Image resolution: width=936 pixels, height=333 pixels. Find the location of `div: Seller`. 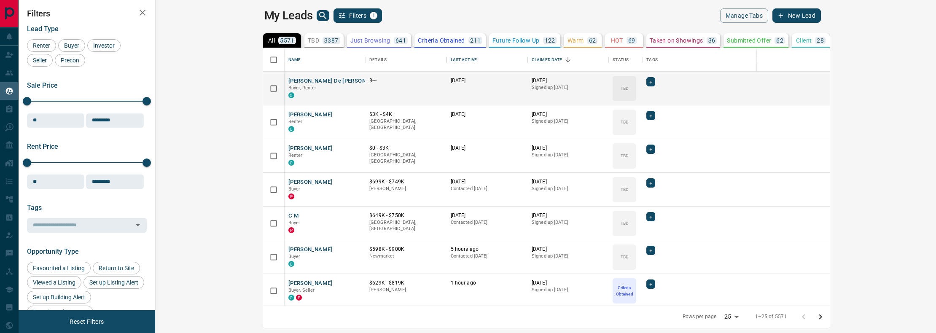

div: Seller is located at coordinates (40, 60).